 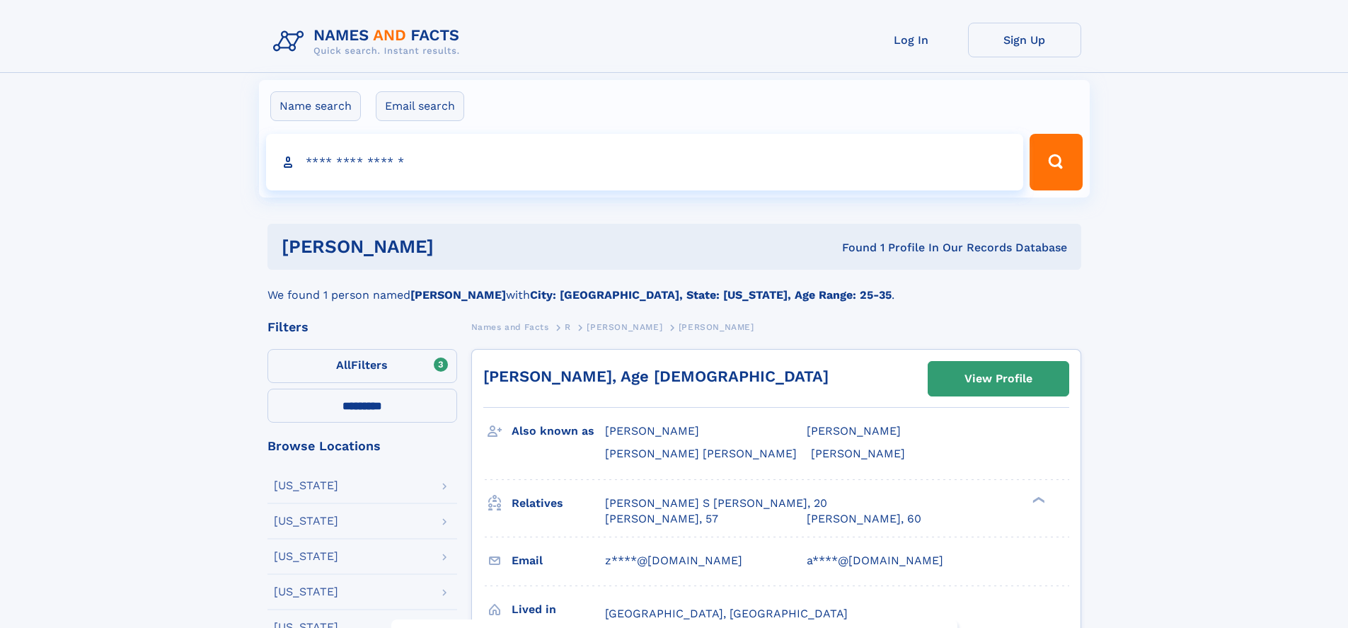 What do you see at coordinates (1056, 162) in the screenshot?
I see `button: Search Button` at bounding box center [1056, 162].